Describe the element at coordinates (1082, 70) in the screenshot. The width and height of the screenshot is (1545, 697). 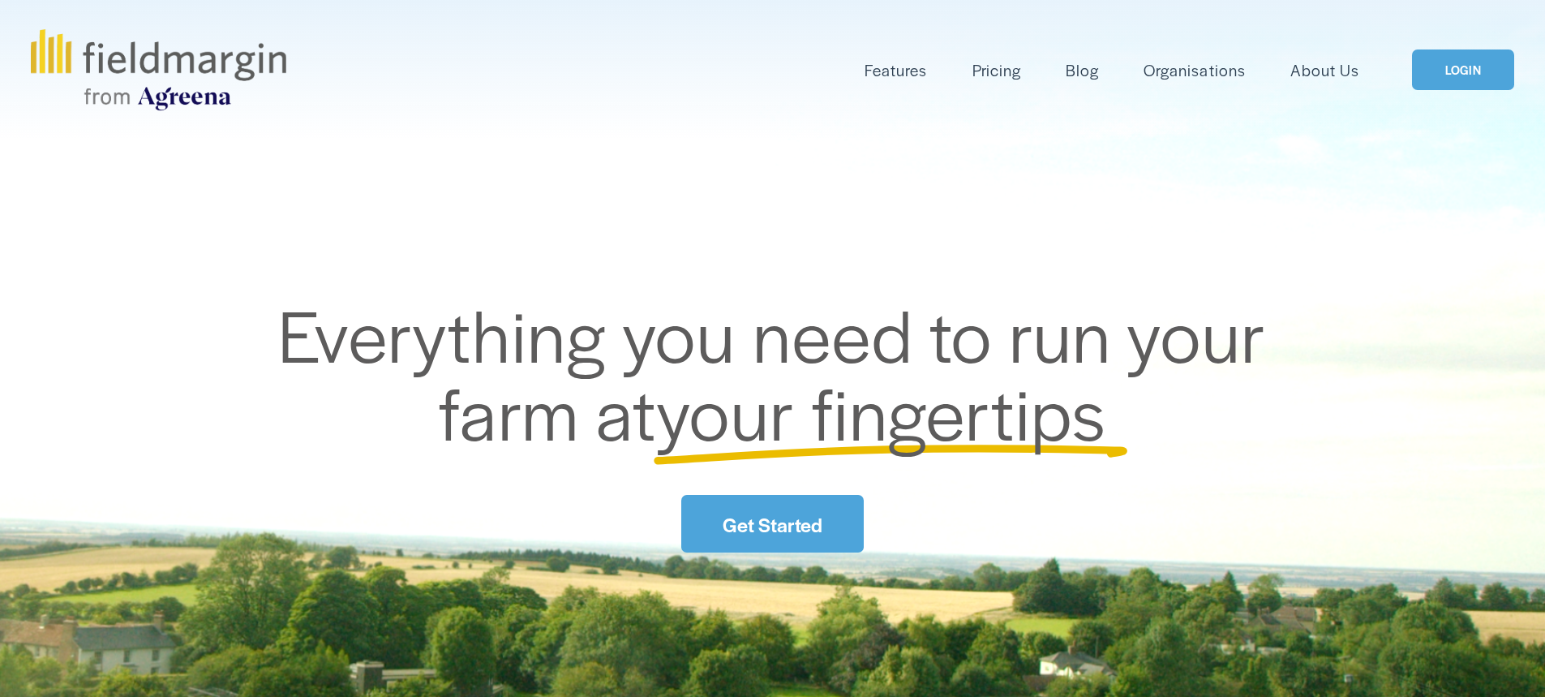
I see `a: Blog` at that location.